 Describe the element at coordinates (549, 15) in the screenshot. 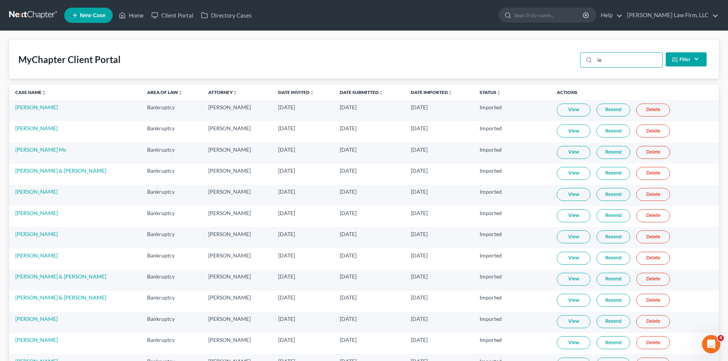

I see `input: Search by name...` at that location.